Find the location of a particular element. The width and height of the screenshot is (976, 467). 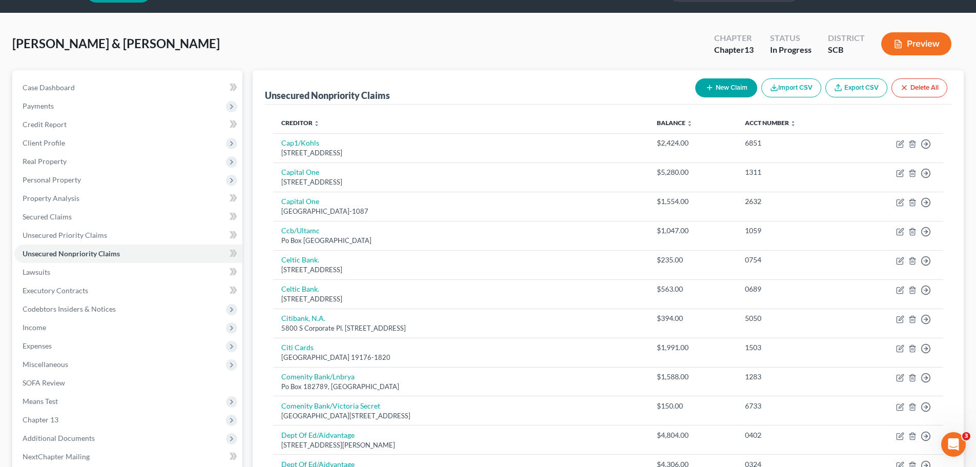

div: 1503 is located at coordinates (794, 347).